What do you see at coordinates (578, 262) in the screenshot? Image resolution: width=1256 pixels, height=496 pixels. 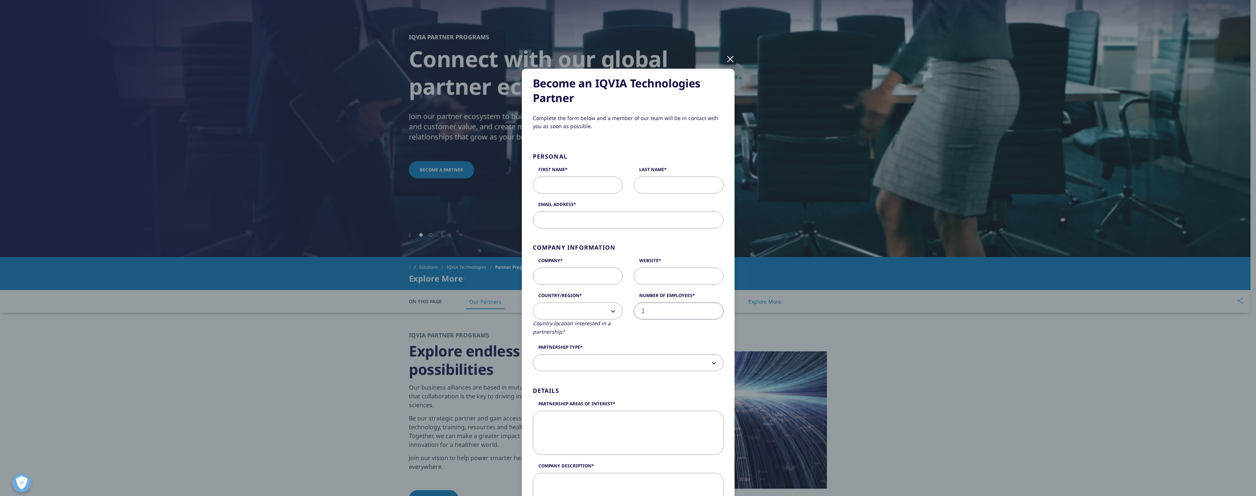 I see `label: Company` at bounding box center [578, 262].